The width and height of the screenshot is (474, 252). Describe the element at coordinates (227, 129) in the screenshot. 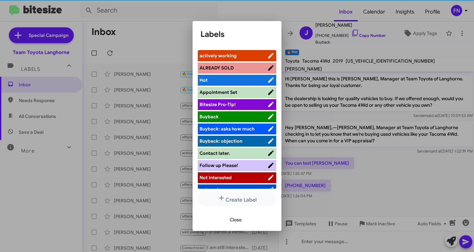

I see `span: Buyback: asks how much` at that location.